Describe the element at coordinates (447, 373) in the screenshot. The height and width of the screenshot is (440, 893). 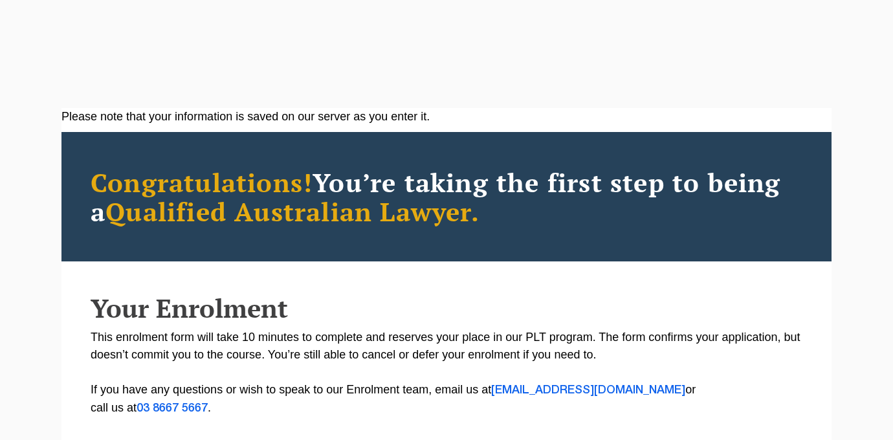
I see `p: This enrolment form will take 10 minutes to complete and reserves your place in our PLT program. ...` at that location.